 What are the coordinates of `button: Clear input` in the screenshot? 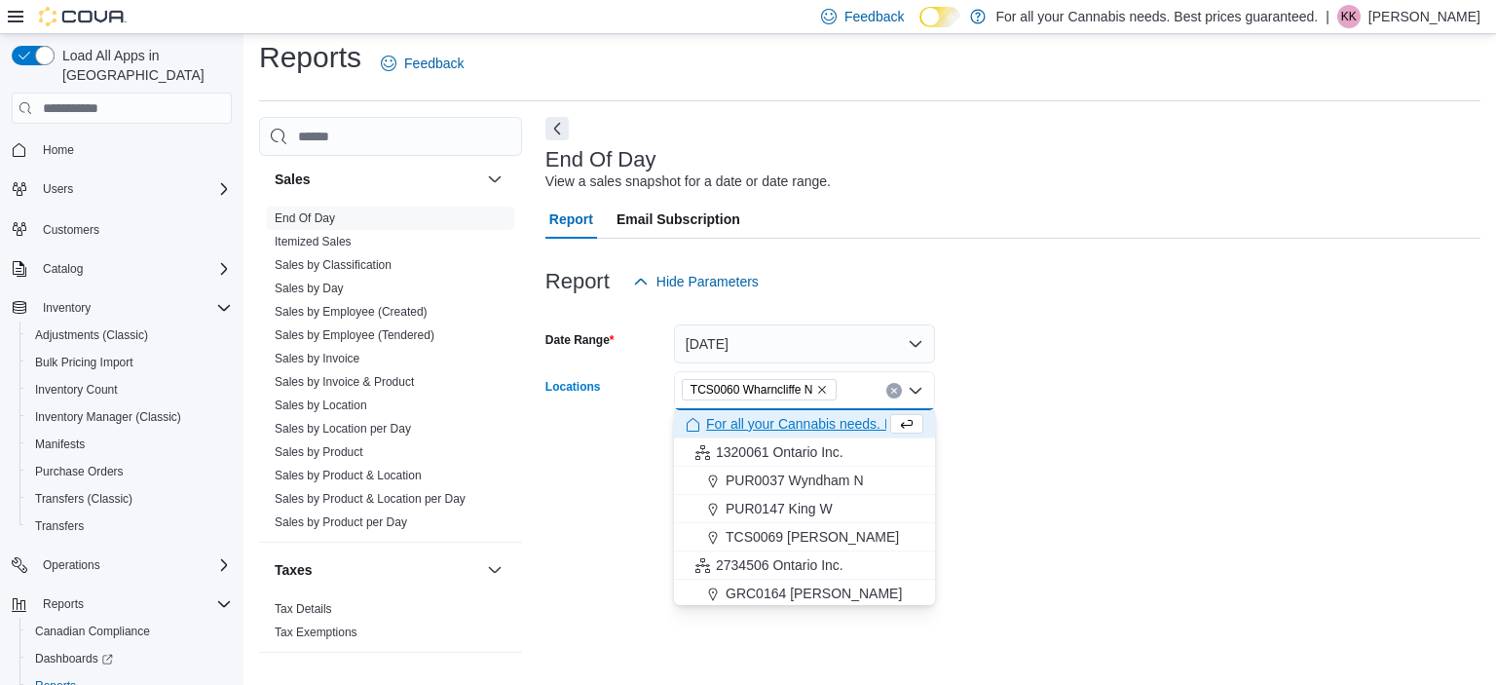 It's located at (894, 391).